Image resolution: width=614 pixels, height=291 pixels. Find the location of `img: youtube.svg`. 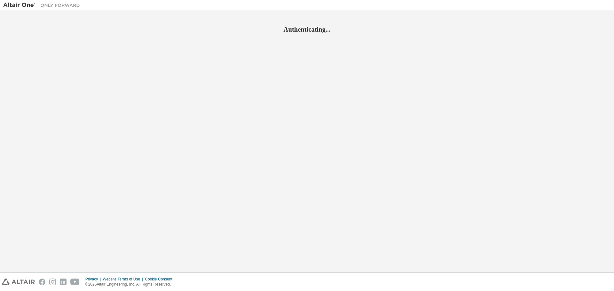

img: youtube.svg is located at coordinates (75, 282).